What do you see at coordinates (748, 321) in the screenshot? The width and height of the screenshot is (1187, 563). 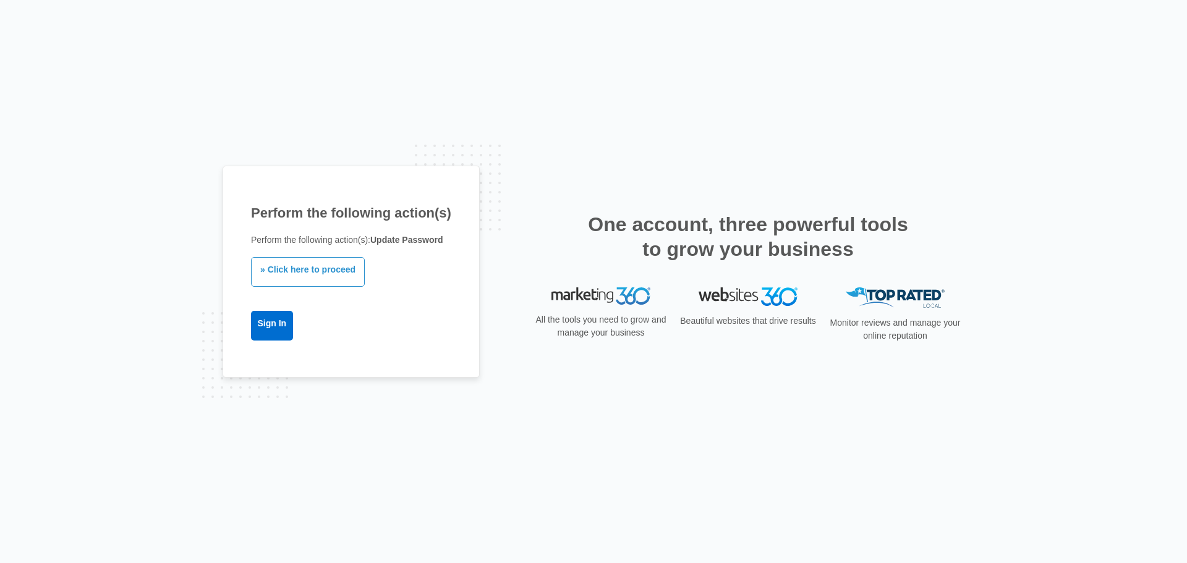 I see `p: Beautiful websites that drive results` at bounding box center [748, 321].